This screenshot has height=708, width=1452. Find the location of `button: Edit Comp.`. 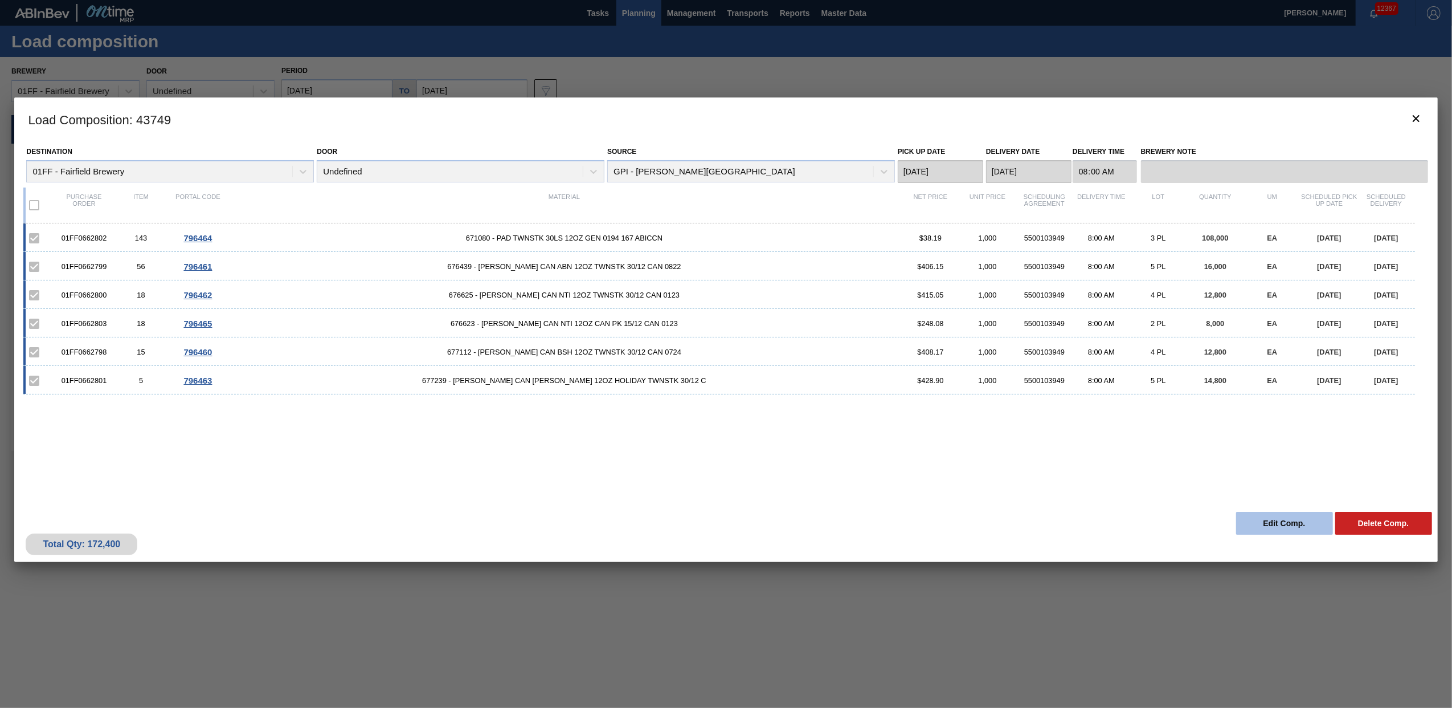

button: Edit Comp. is located at coordinates (1285, 523).